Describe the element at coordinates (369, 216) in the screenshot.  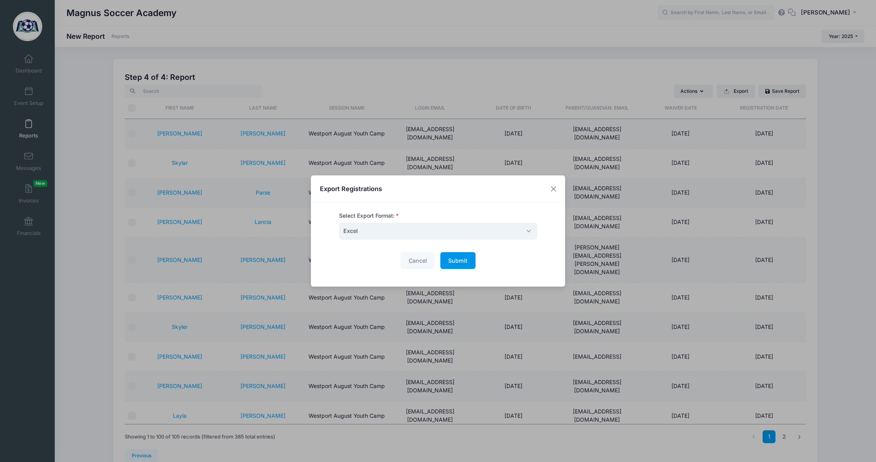
I see `label: Select Export Format:` at that location.